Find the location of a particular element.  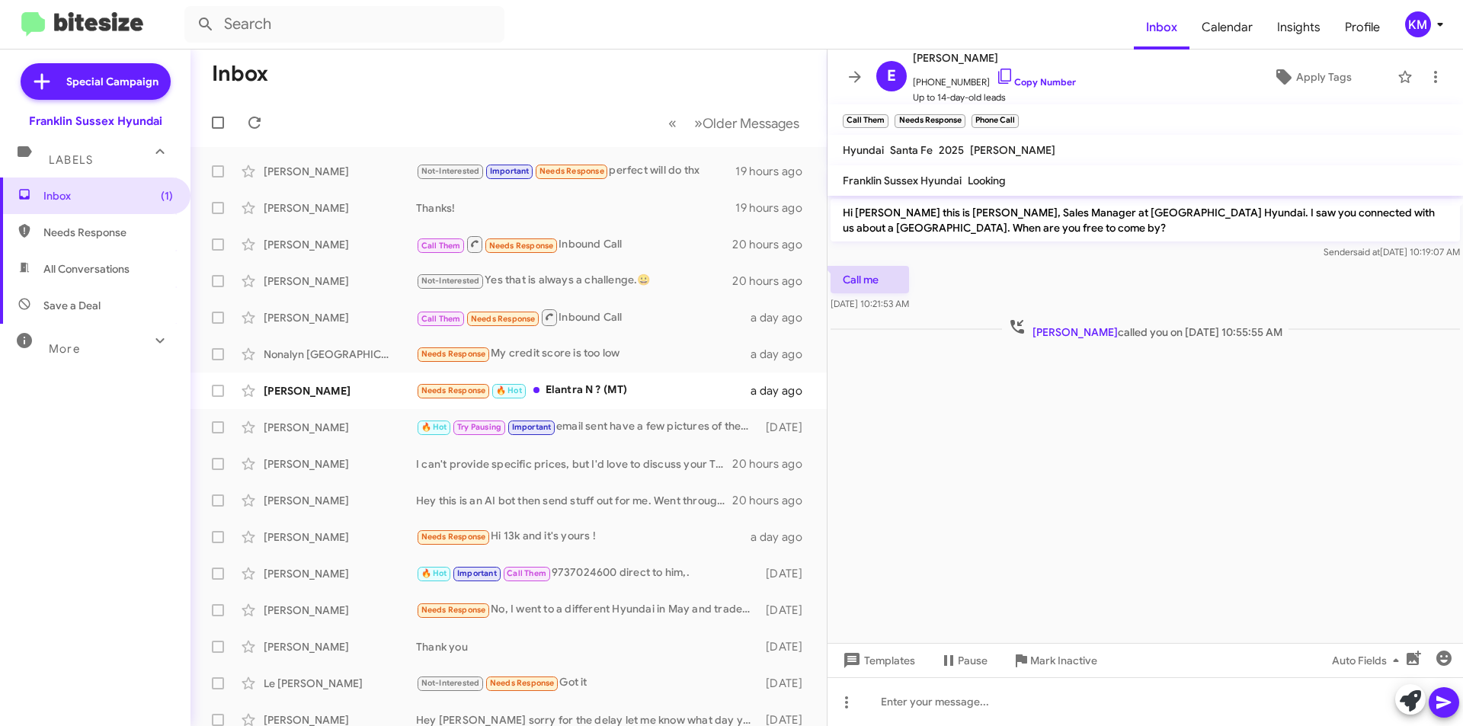

small: Needs Response is located at coordinates (930, 121).